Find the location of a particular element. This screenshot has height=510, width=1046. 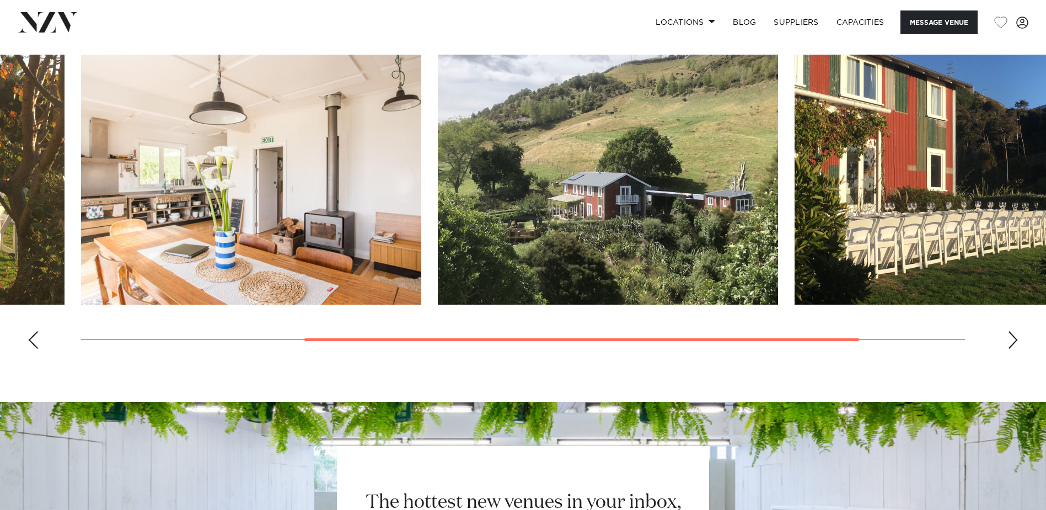

a: Locations is located at coordinates (686, 22).